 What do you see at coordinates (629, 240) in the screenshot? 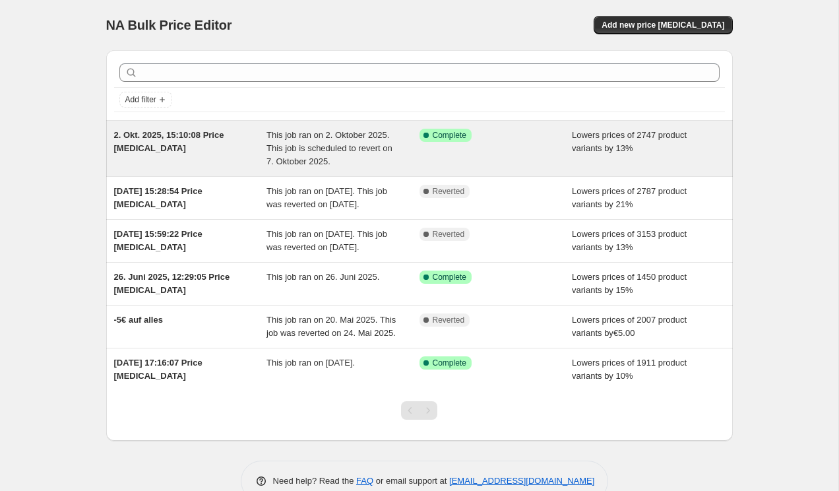
I see `span: Lowers prices of 3153 product variants by 13%` at bounding box center [629, 240].